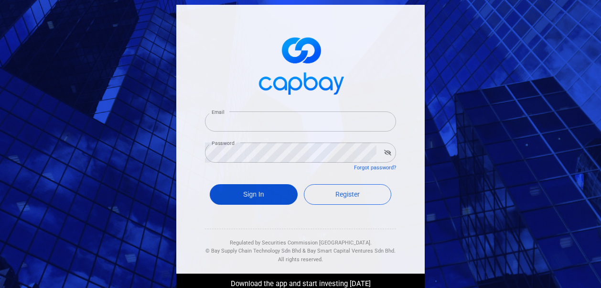 This screenshot has height=288, width=601. I want to click on span: Bay Smart Capital Ventures Sdn Bhd., so click(351, 250).